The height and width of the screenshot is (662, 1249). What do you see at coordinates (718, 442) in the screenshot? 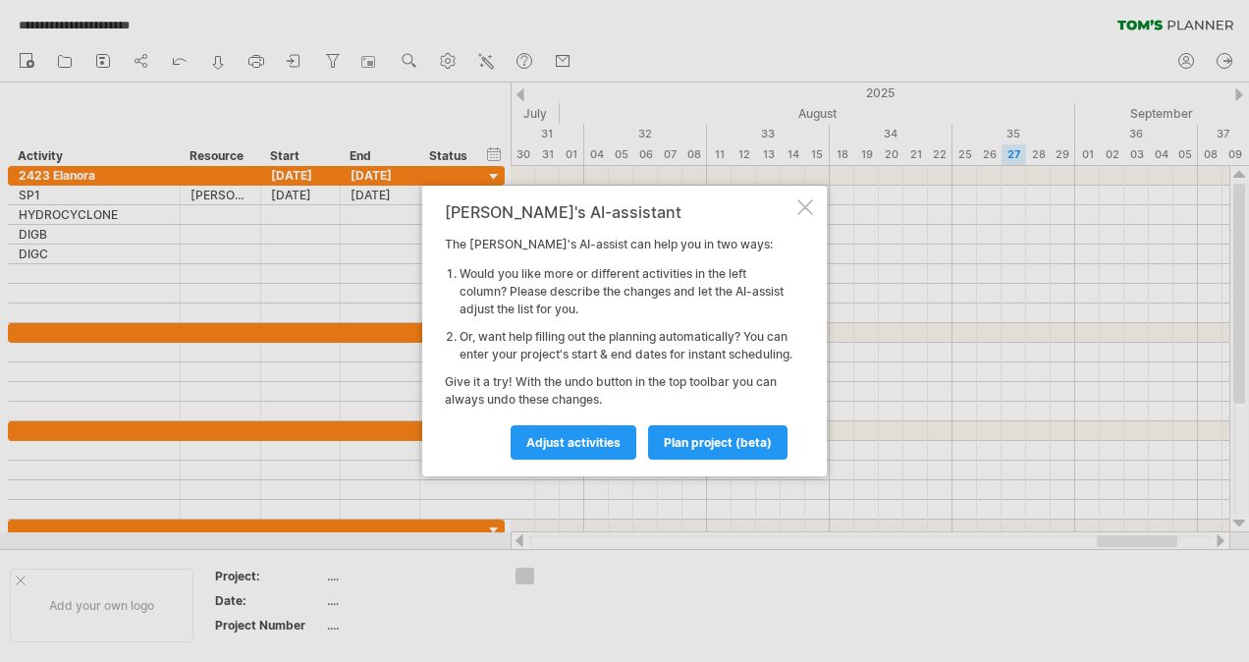
I see `span: plan project (beta)` at bounding box center [718, 442].